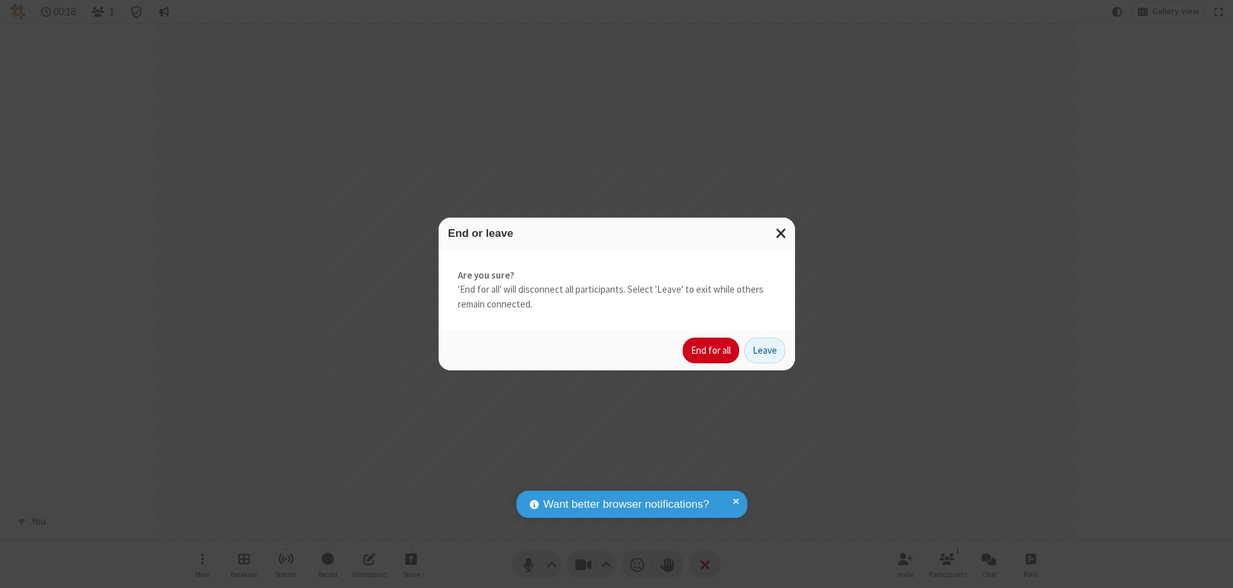 This screenshot has height=588, width=1233. Describe the element at coordinates (765, 351) in the screenshot. I see `button: Leave` at that location.